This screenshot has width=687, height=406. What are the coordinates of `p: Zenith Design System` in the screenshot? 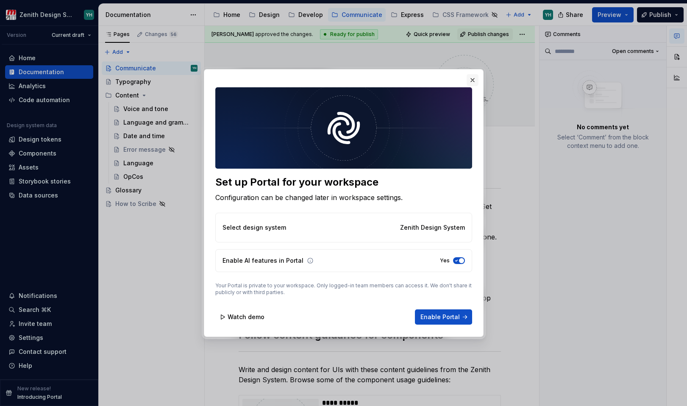 It's located at (432, 227).